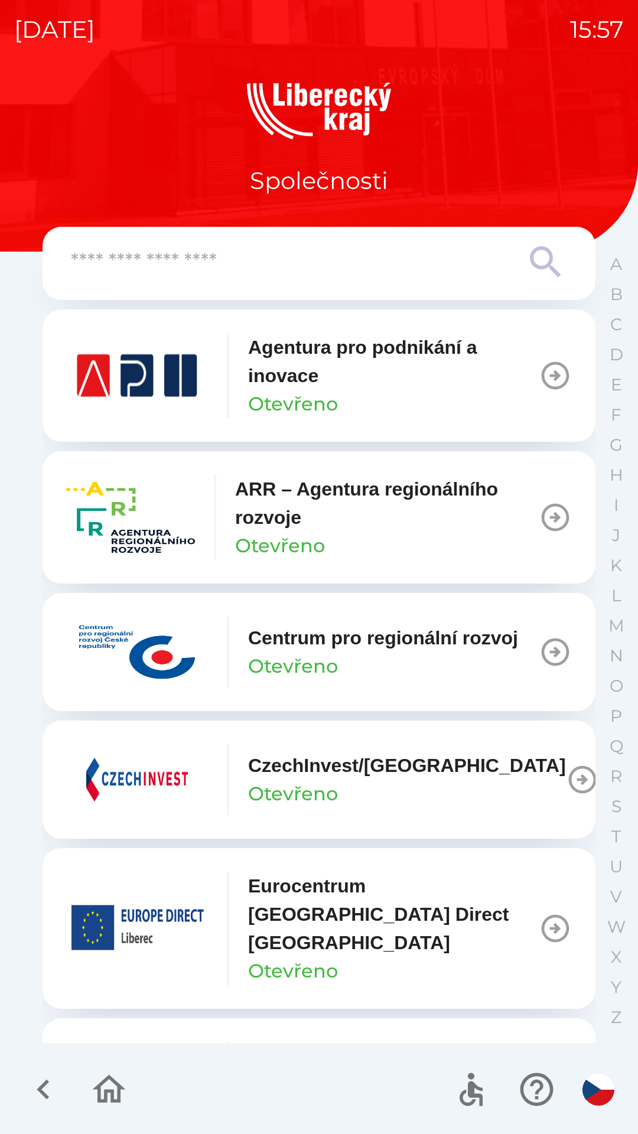  Describe the element at coordinates (616, 535) in the screenshot. I see `p: J` at that location.